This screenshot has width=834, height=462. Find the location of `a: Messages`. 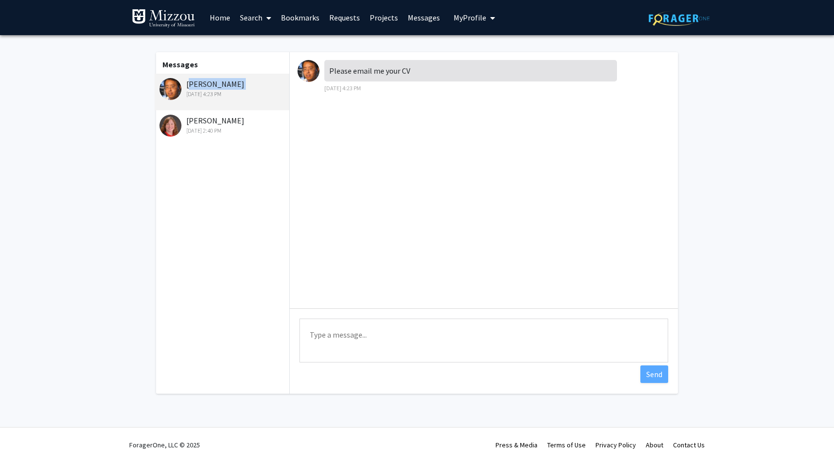

a: Messages is located at coordinates (424, 18).